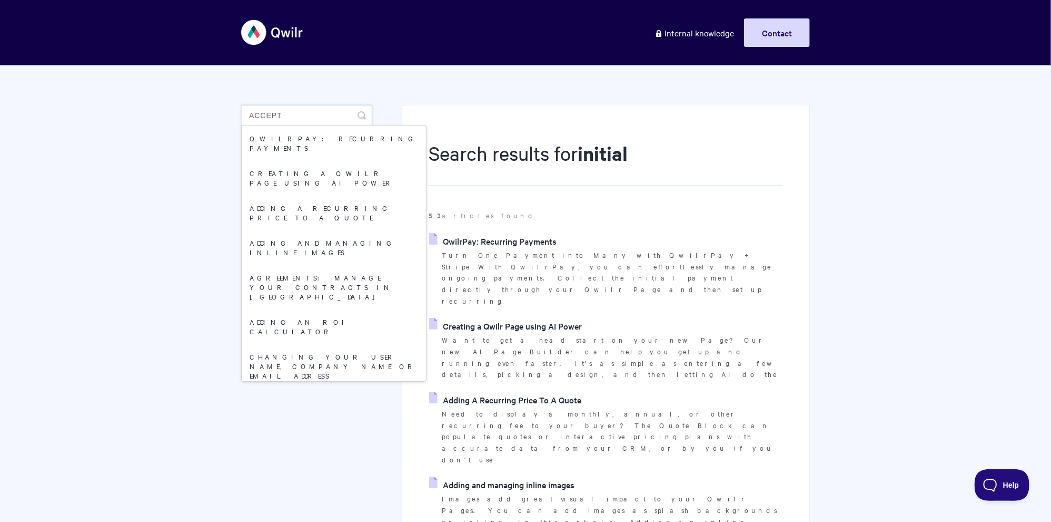 This screenshot has width=1051, height=522. I want to click on p: Need to display a monthly, annual, or other recurring fee to your buyer? The Quote Block can popu..., so click(613, 436).